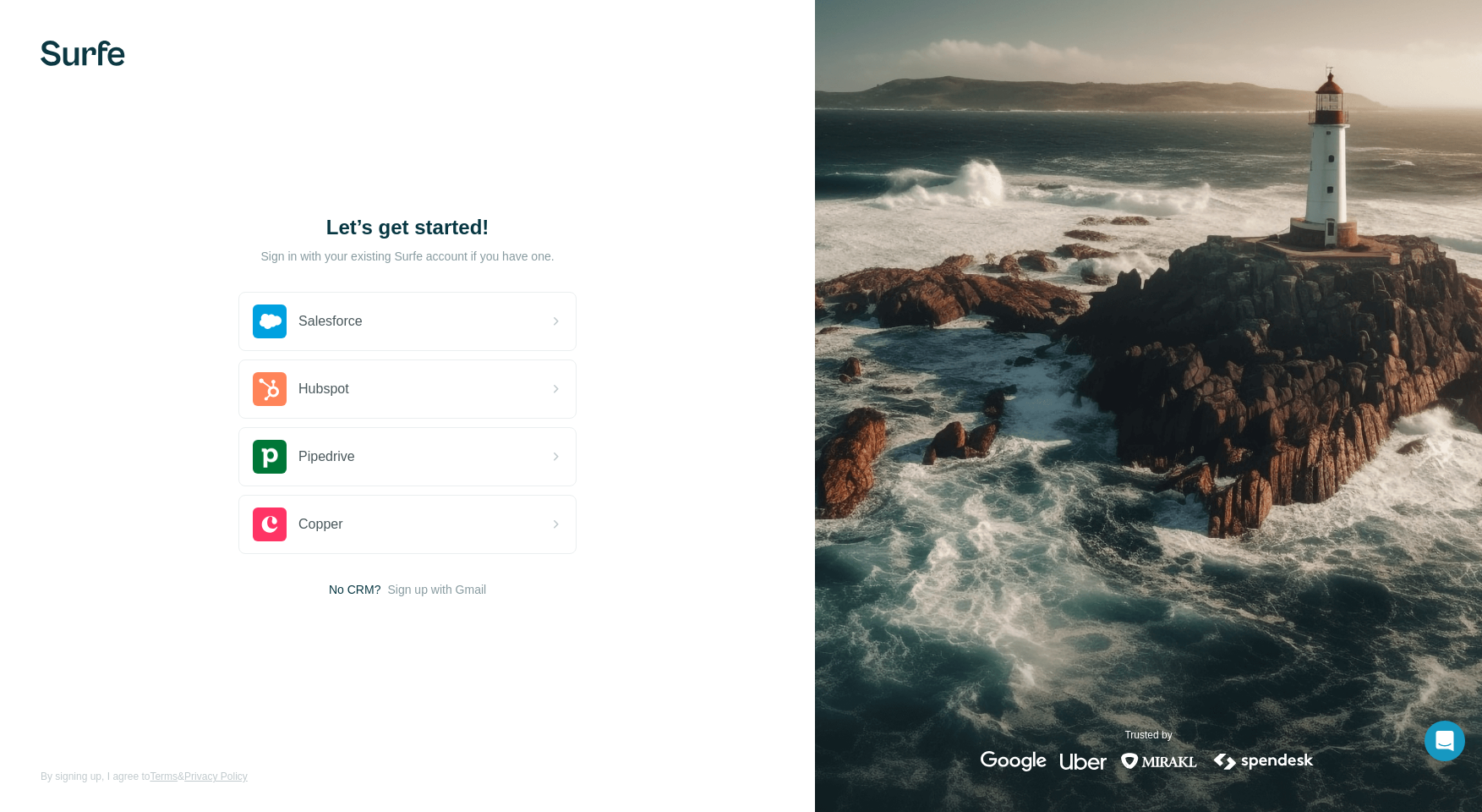 This screenshot has width=1482, height=812. I want to click on span: Sign up with Gmail, so click(437, 590).